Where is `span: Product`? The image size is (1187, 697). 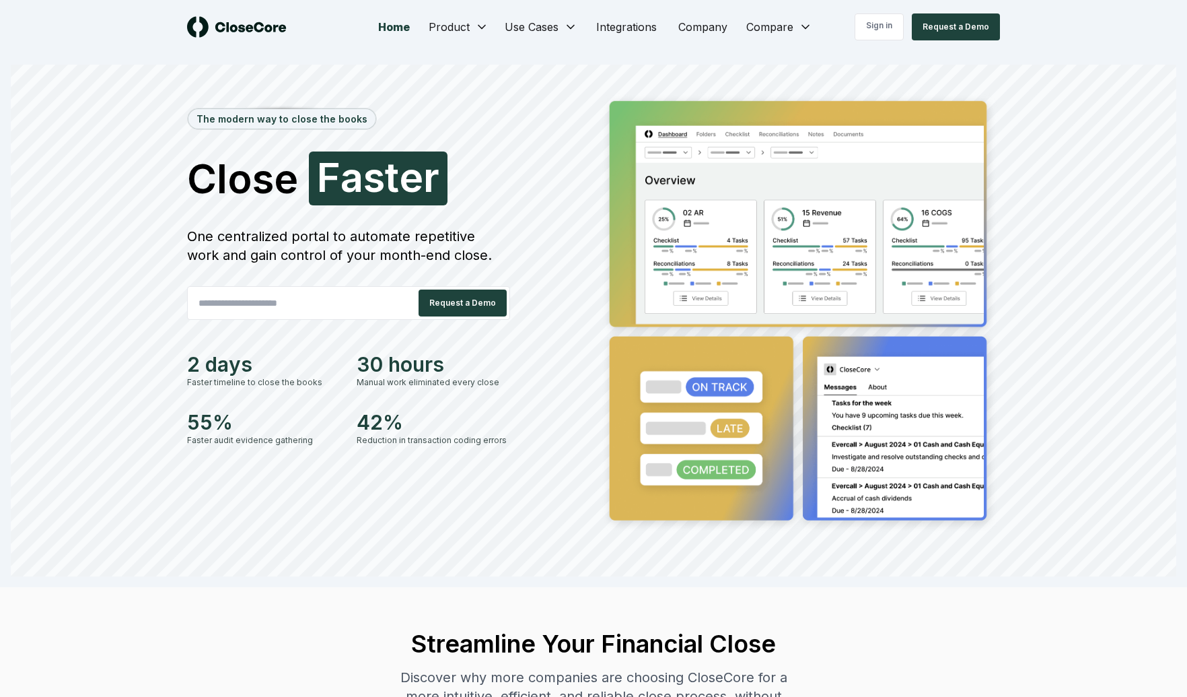
span: Product is located at coordinates (449, 27).